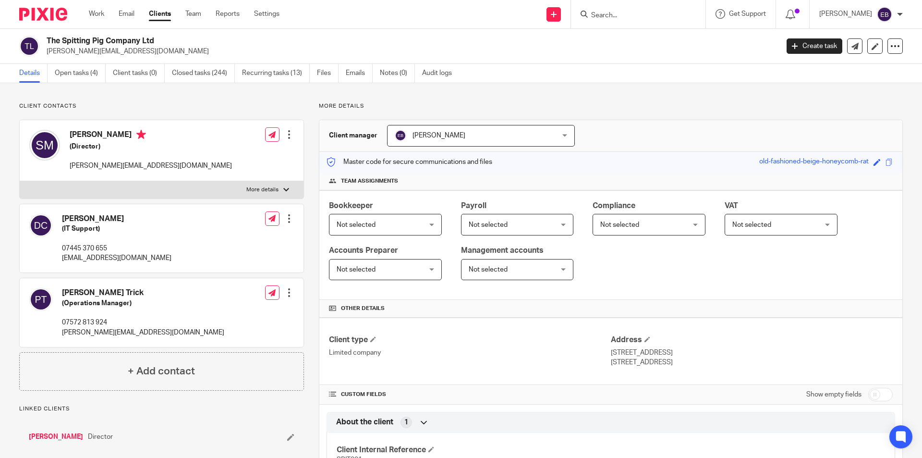 This screenshot has width=922, height=458. I want to click on input: Search, so click(633, 16).